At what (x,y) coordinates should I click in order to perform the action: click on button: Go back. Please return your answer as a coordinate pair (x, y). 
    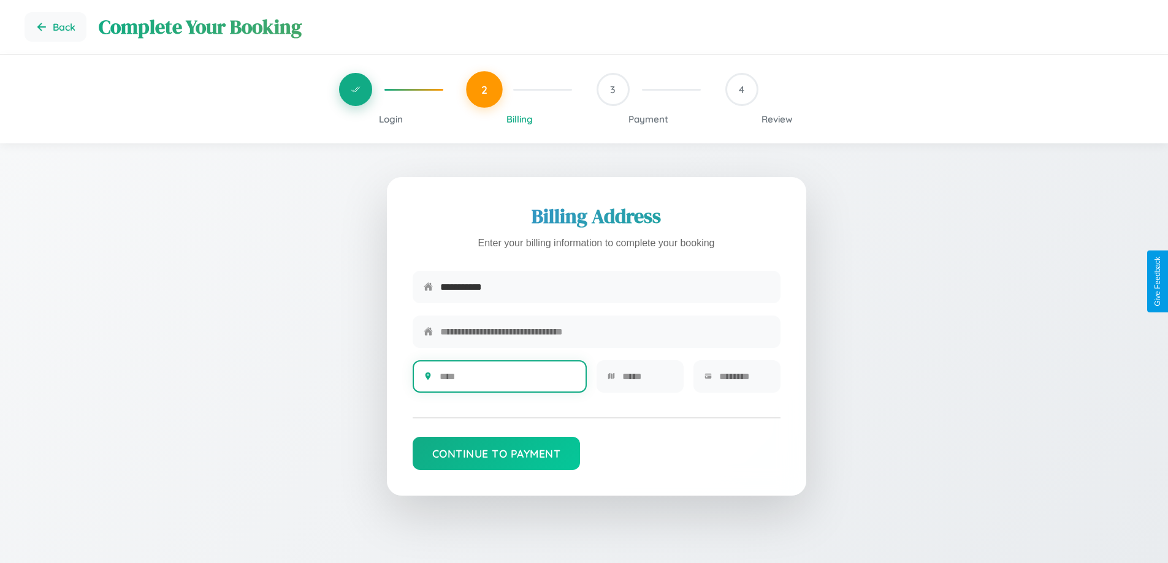
    Looking at the image, I should click on (55, 27).